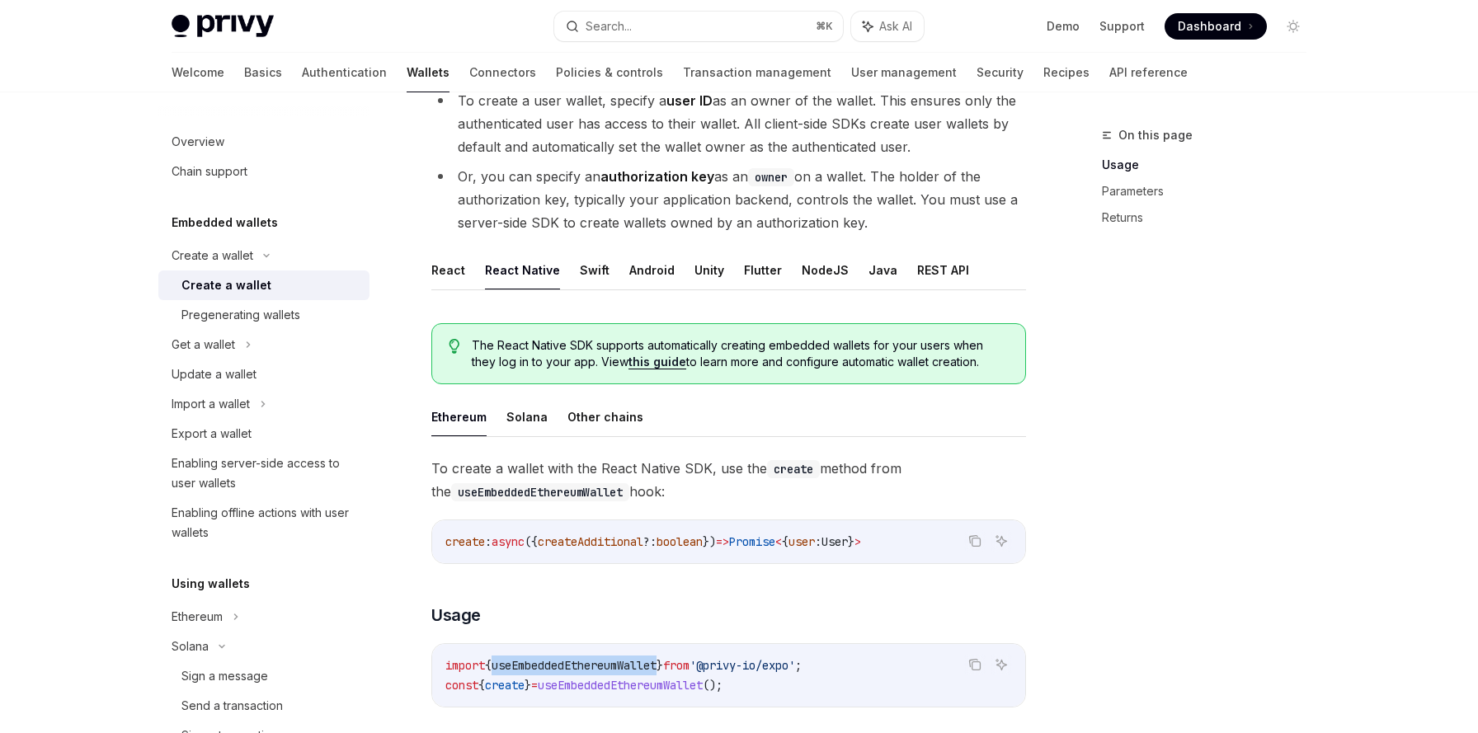  What do you see at coordinates (264, 375) in the screenshot?
I see `a: Update a wallet` at bounding box center [264, 375].